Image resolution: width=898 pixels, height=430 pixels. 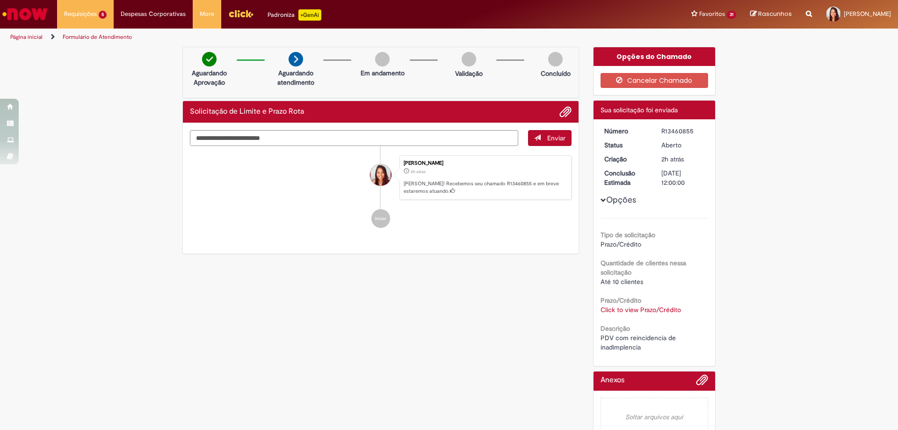 What do you see at coordinates (612, 380) in the screenshot?
I see `h2: Anexos` at bounding box center [612, 380].